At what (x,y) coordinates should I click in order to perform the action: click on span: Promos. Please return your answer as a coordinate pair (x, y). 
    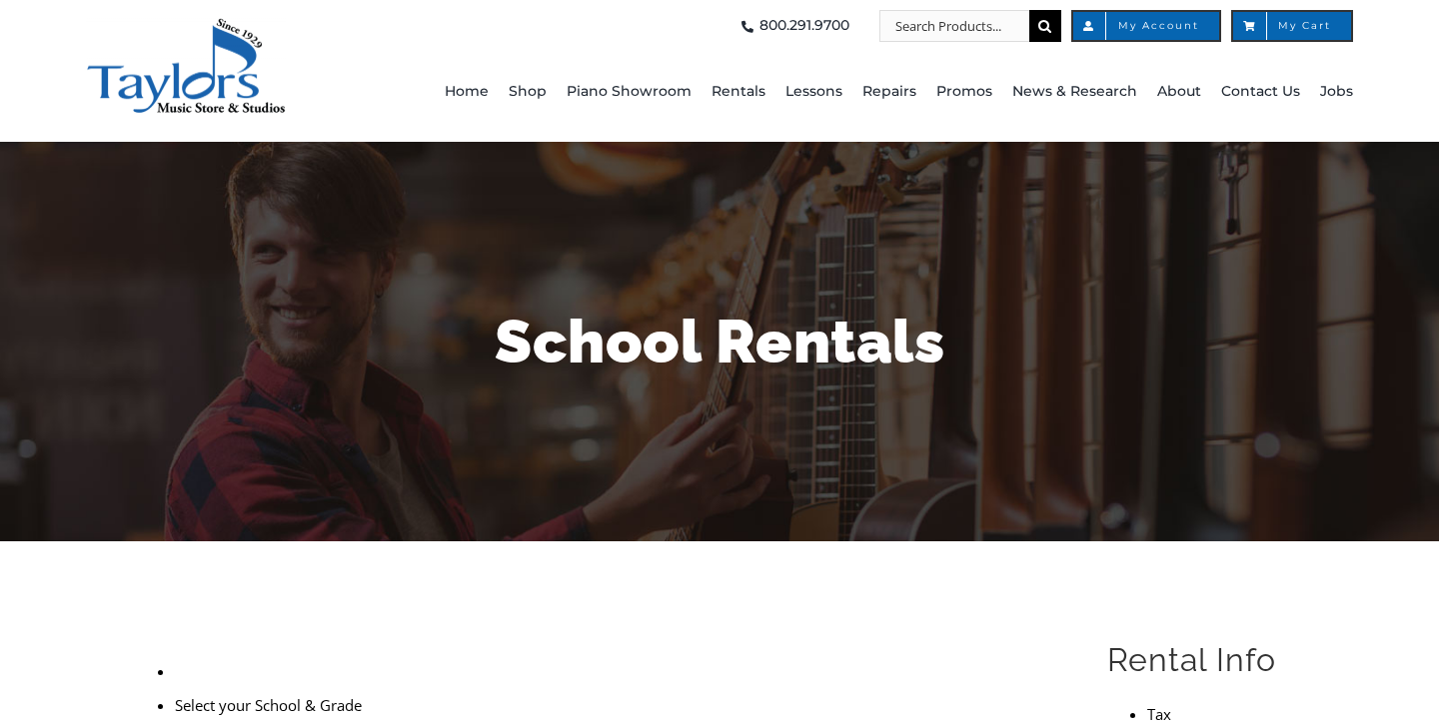
    Looking at the image, I should click on (964, 92).